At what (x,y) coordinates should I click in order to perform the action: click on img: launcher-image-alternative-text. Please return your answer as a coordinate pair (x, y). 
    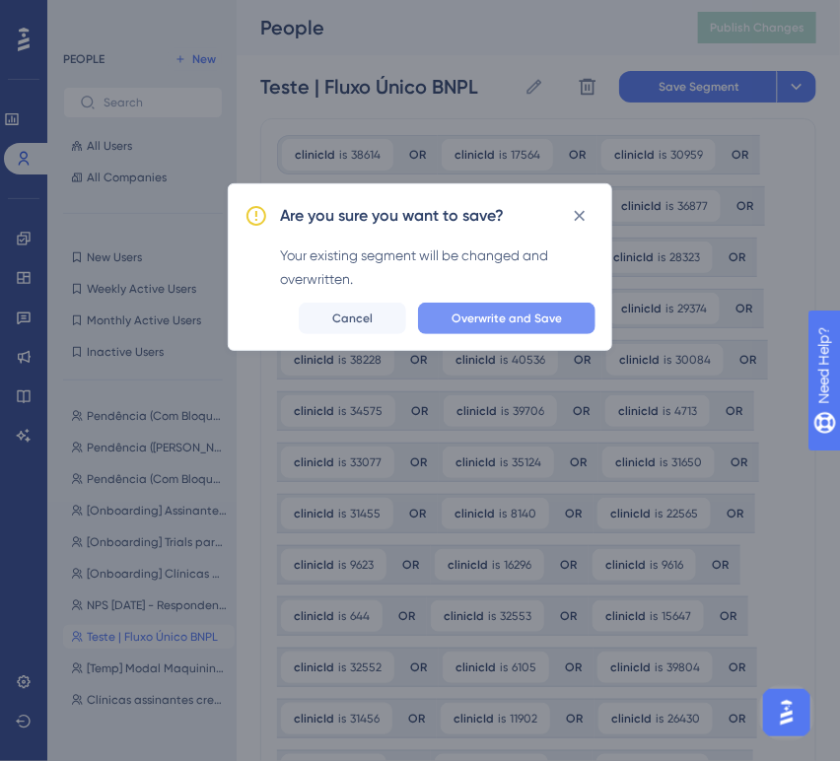
    Looking at the image, I should click on (30, 30).